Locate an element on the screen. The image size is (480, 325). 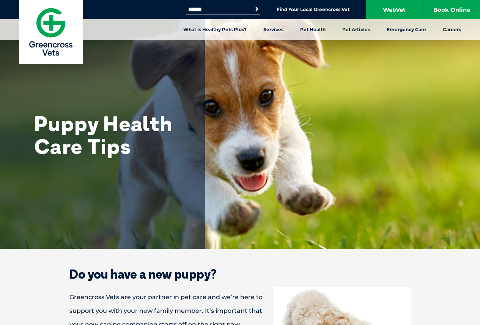
a: What is Healthy Pets Plus? is located at coordinates (215, 30).